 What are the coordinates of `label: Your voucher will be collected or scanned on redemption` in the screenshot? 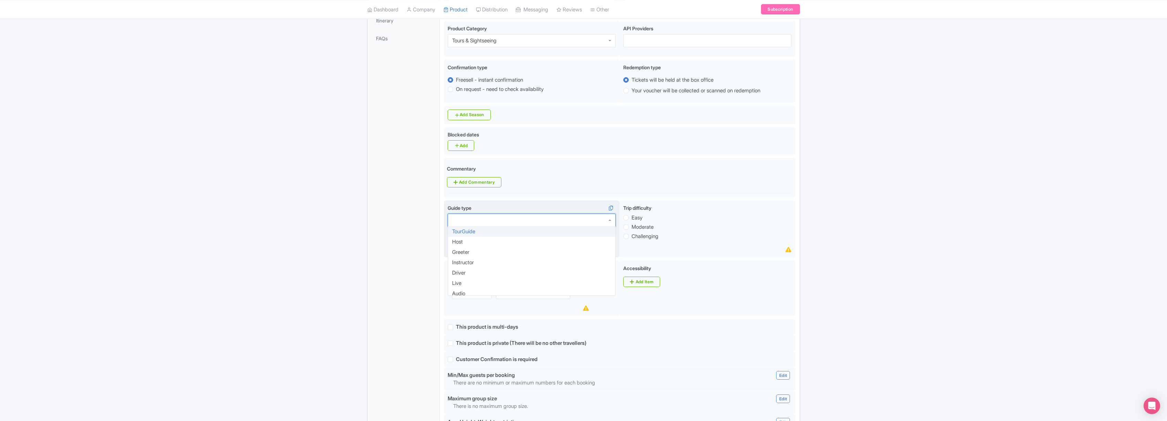 It's located at (696, 91).